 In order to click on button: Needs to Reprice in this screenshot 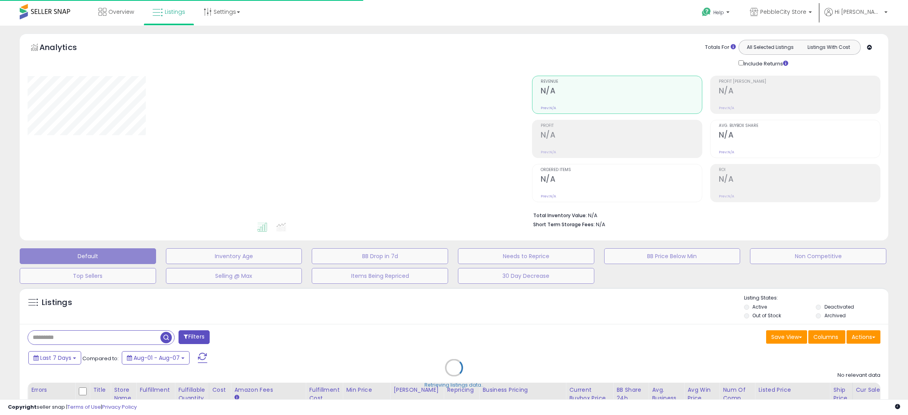, I will do `click(526, 256)`.